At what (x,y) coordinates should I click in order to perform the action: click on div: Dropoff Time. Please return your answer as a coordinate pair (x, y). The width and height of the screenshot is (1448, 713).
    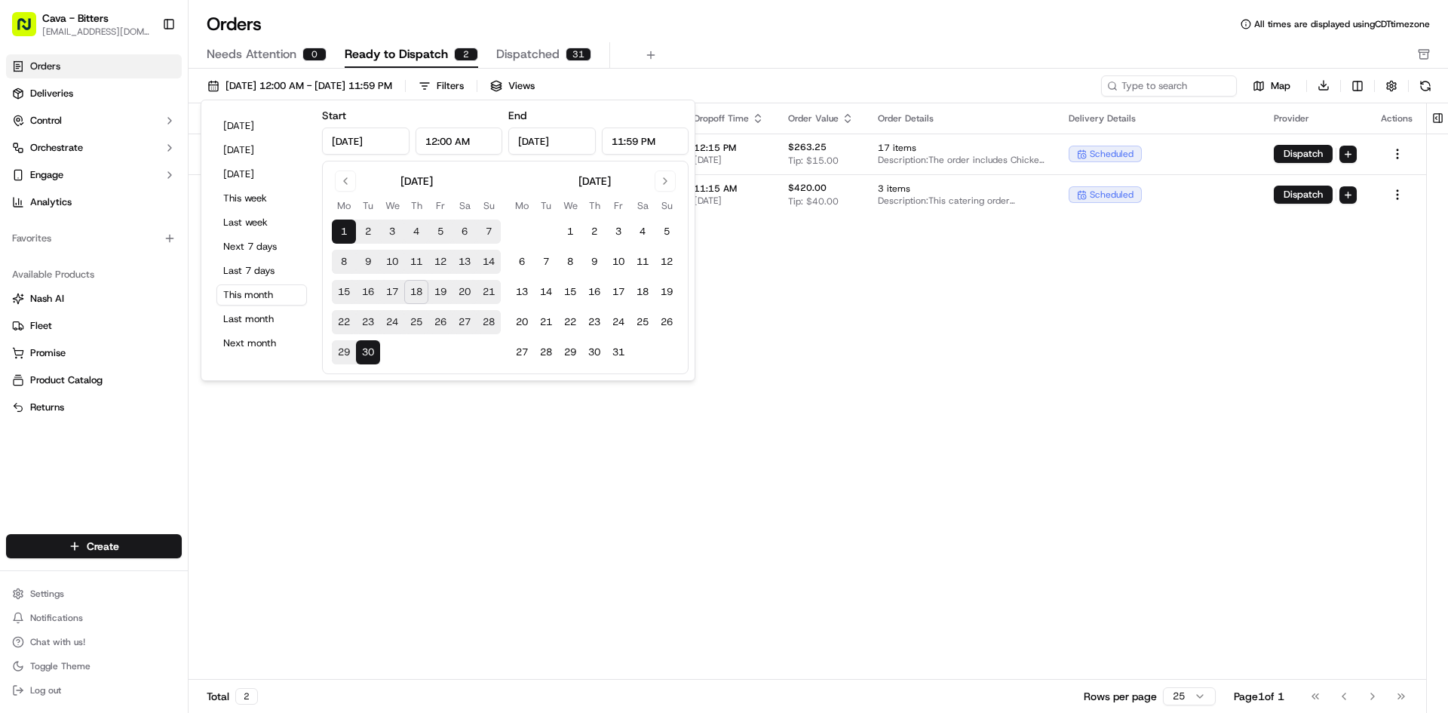
    Looking at the image, I should click on (728, 118).